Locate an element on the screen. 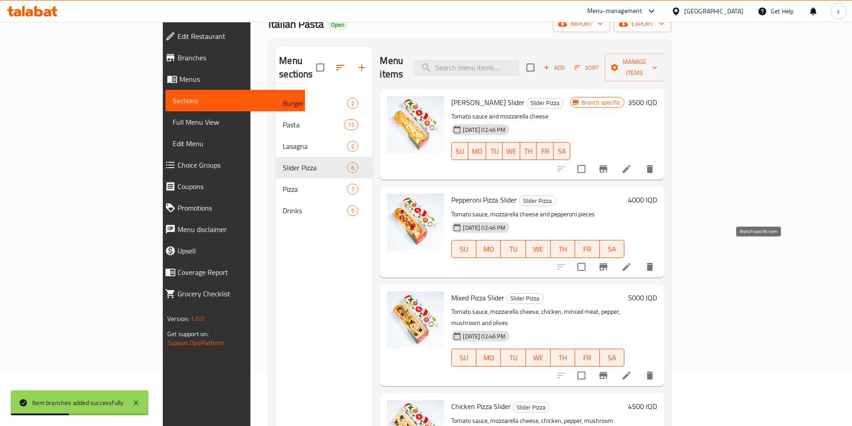 The width and height of the screenshot is (852, 426). div: Burger2 is located at coordinates (324, 103).